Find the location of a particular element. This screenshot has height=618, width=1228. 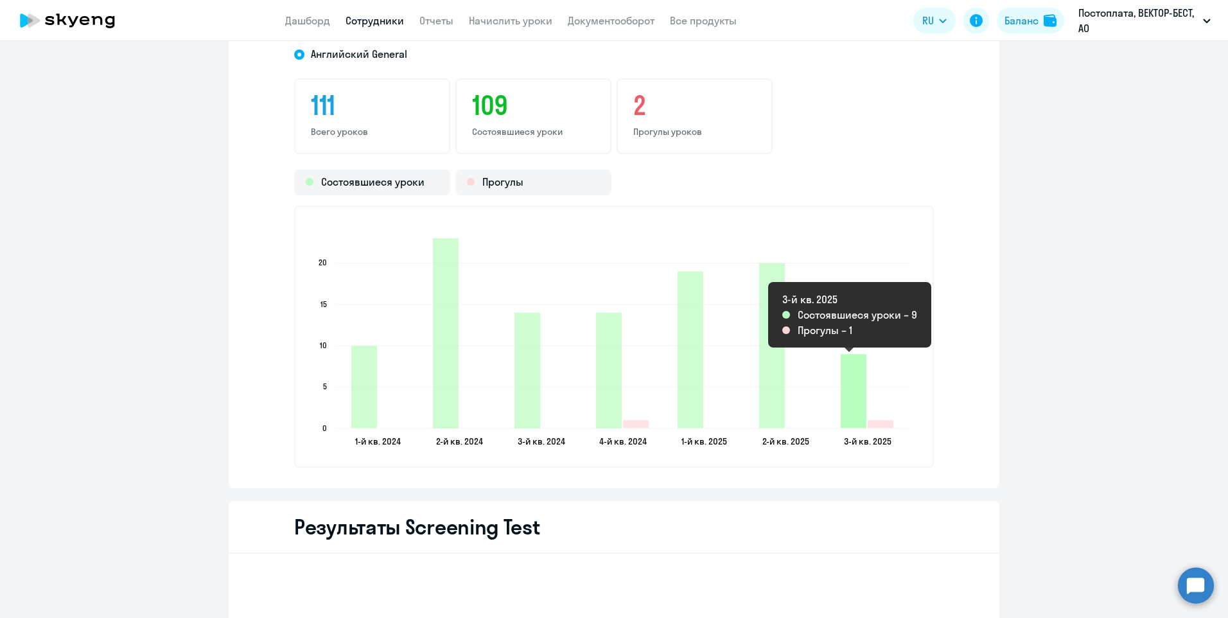

p: Прогулы уроков is located at coordinates (694, 132).